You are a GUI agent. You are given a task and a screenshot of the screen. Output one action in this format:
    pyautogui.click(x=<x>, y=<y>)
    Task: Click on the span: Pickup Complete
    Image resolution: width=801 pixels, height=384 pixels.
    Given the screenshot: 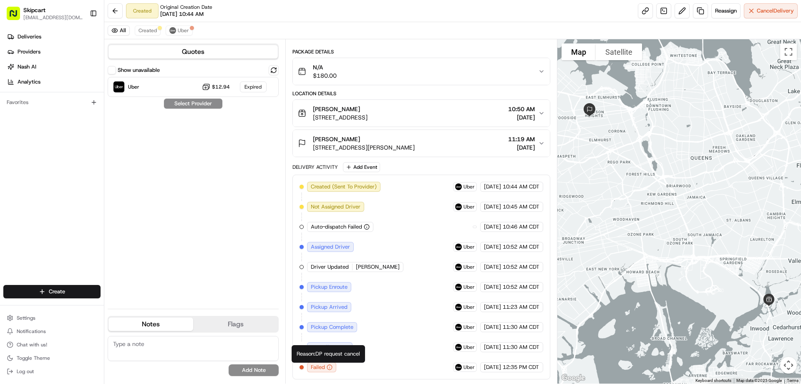 What is the action you would take?
    pyautogui.click(x=332, y=327)
    